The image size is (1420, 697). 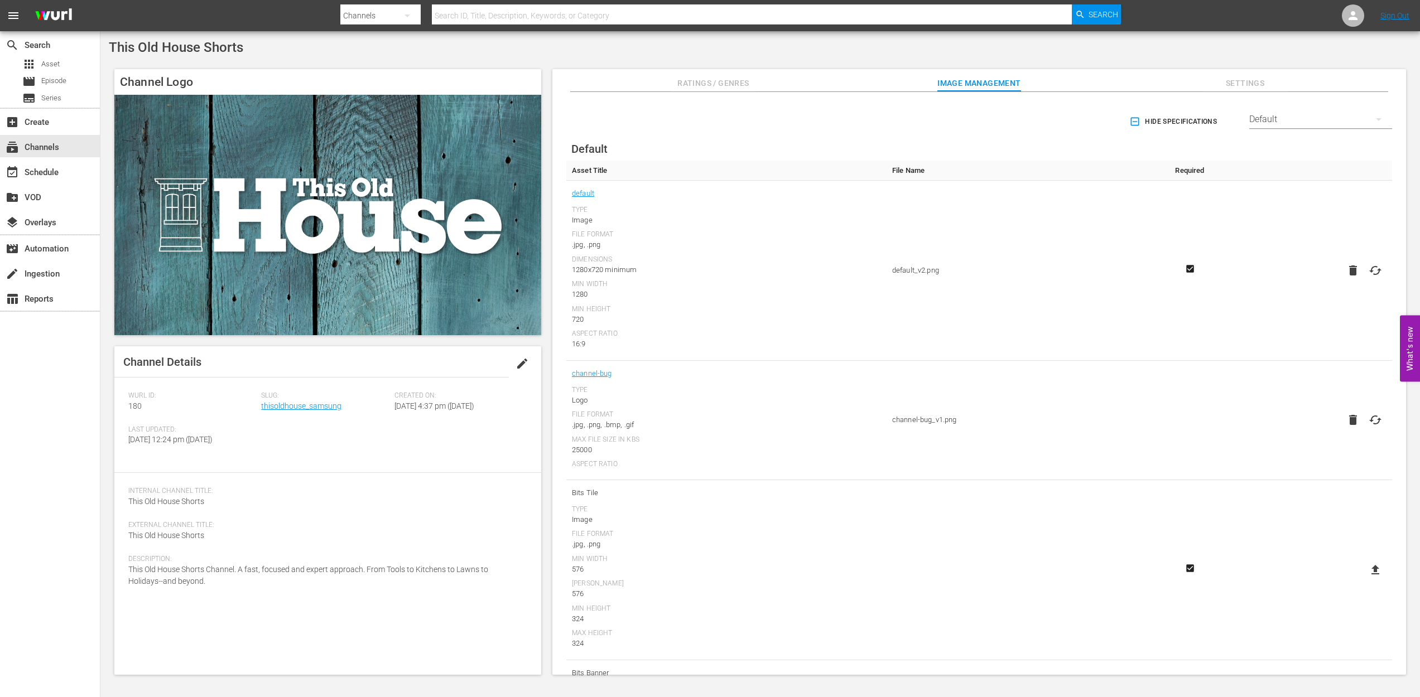 What do you see at coordinates (522, 364) in the screenshot?
I see `button: edit` at bounding box center [522, 364].